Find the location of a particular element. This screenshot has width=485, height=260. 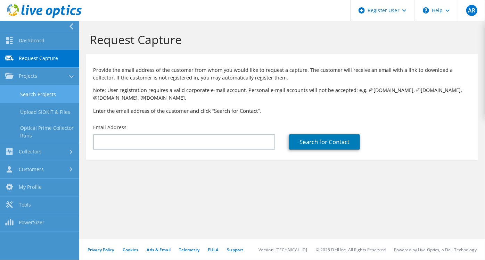

p: Note: User registration requires a valid corporate e-mail account. Personal e-mail accounts will ... is located at coordinates (282, 94).